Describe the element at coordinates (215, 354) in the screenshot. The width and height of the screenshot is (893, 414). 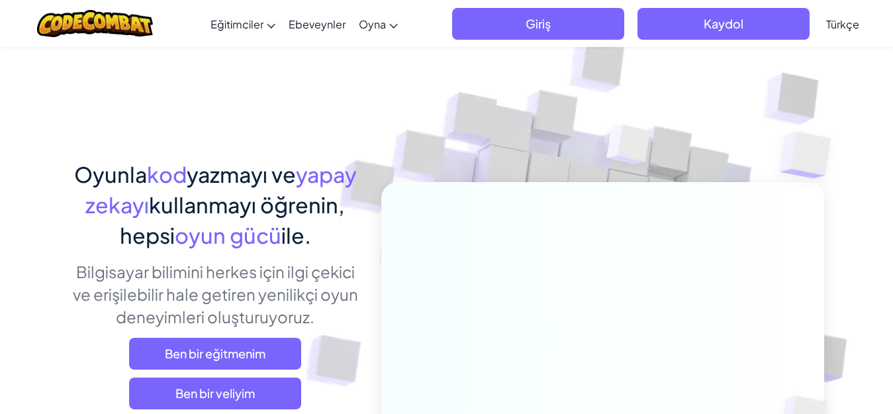
I see `span: Ben bir eğitmenim` at that location.